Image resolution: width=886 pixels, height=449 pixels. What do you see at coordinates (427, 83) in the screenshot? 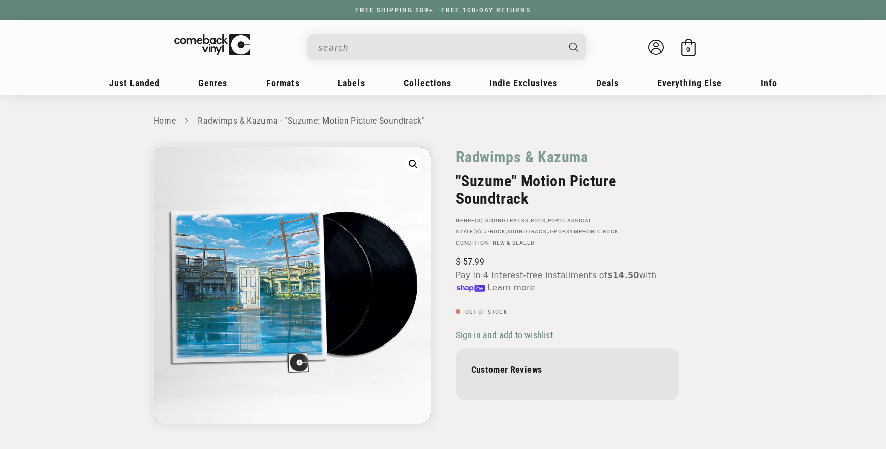
I see `span: Collections` at bounding box center [427, 83].